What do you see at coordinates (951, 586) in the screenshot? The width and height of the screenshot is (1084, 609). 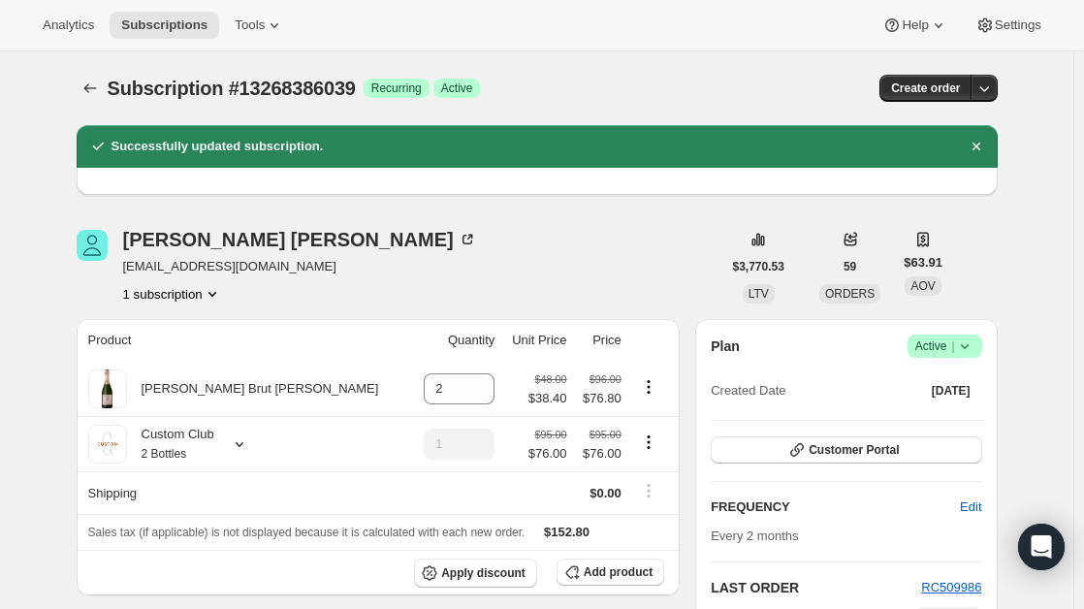 I see `span: RC509986` at bounding box center [951, 586].